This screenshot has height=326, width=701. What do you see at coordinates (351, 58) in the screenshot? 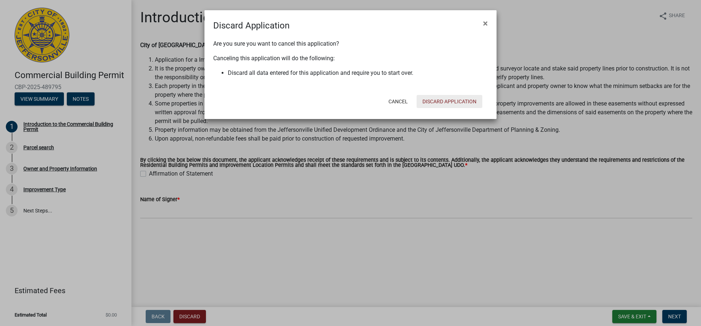
I see `p: Canceling this application will do the following:` at bounding box center [351, 58].